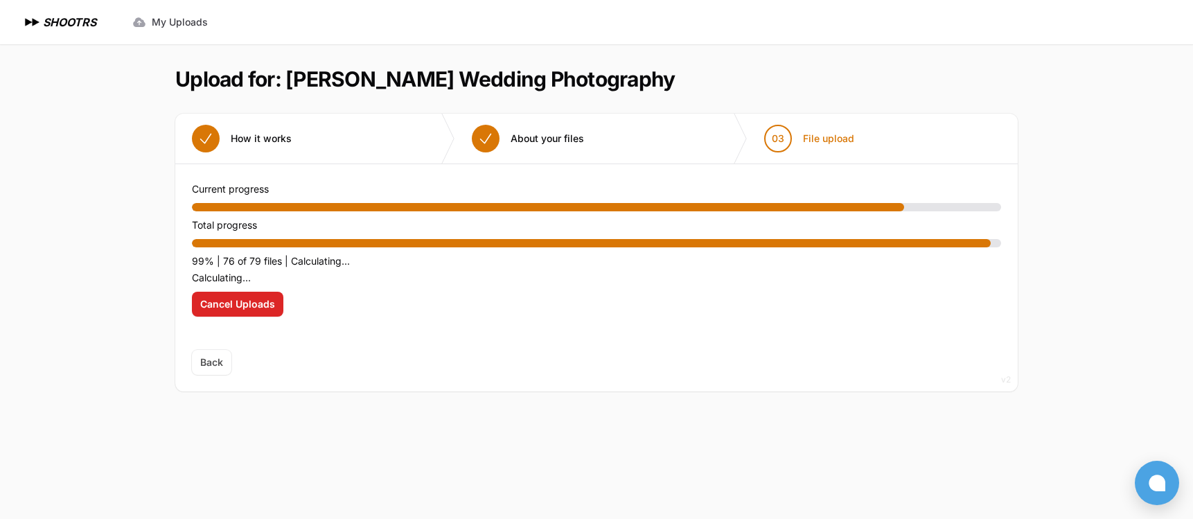 The image size is (1193, 519). I want to click on button: 03 File upload, so click(809, 139).